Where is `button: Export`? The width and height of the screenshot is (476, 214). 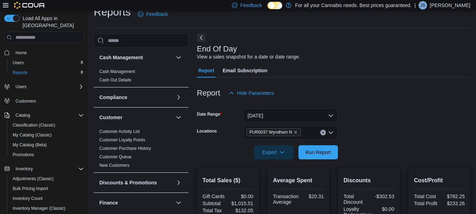
button: Export is located at coordinates (274, 152).